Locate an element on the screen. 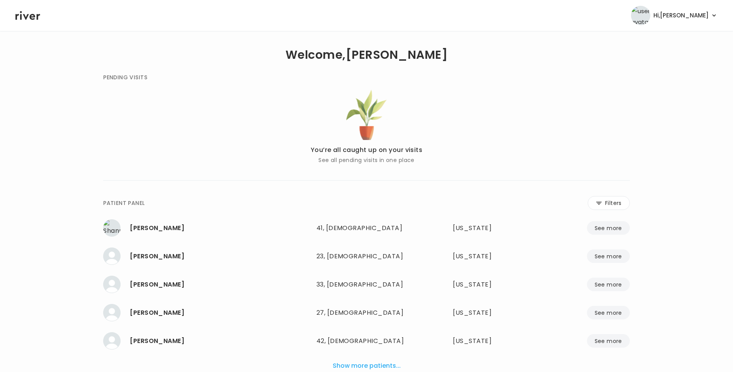 This screenshot has width=733, height=372. img: Ezra Kinnell is located at coordinates (112, 312).